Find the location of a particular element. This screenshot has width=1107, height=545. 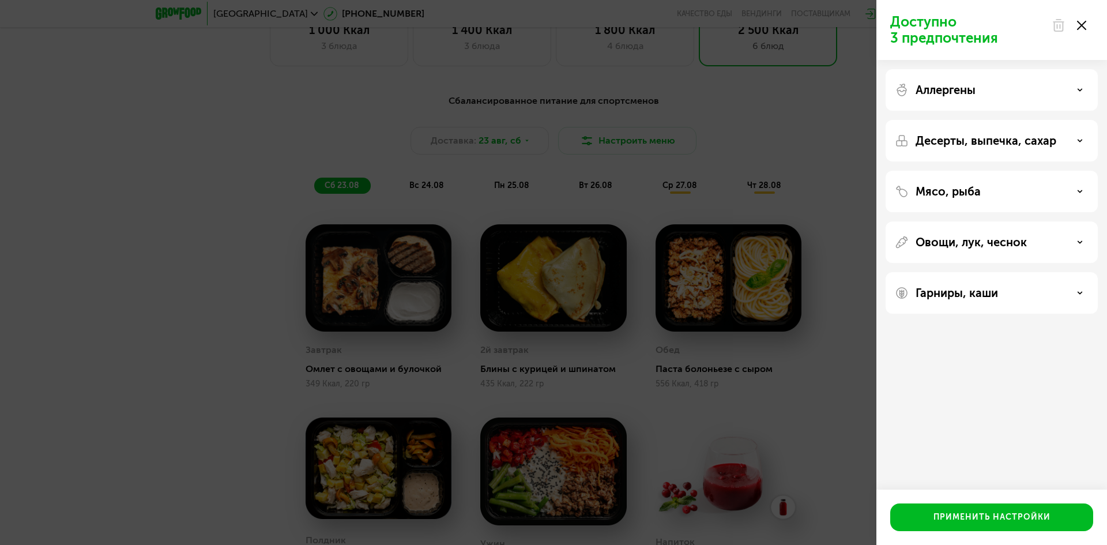

button: Применить настройки is located at coordinates (991, 517).